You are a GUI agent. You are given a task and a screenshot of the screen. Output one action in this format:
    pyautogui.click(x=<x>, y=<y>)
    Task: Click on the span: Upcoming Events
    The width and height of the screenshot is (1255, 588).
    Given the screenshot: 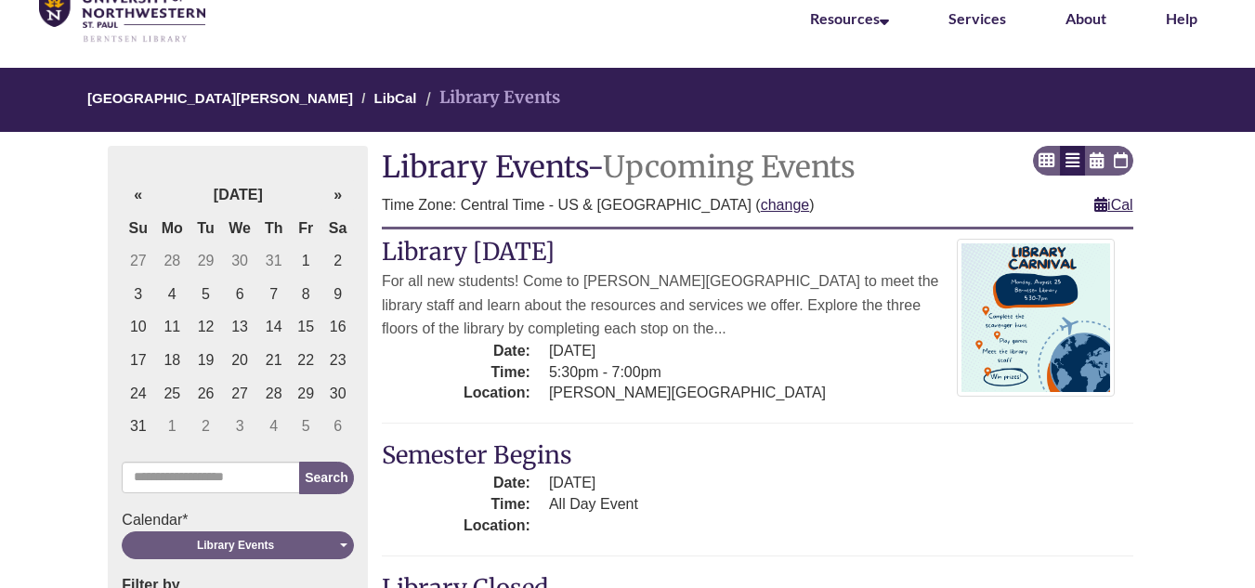 What is the action you would take?
    pyautogui.click(x=729, y=167)
    